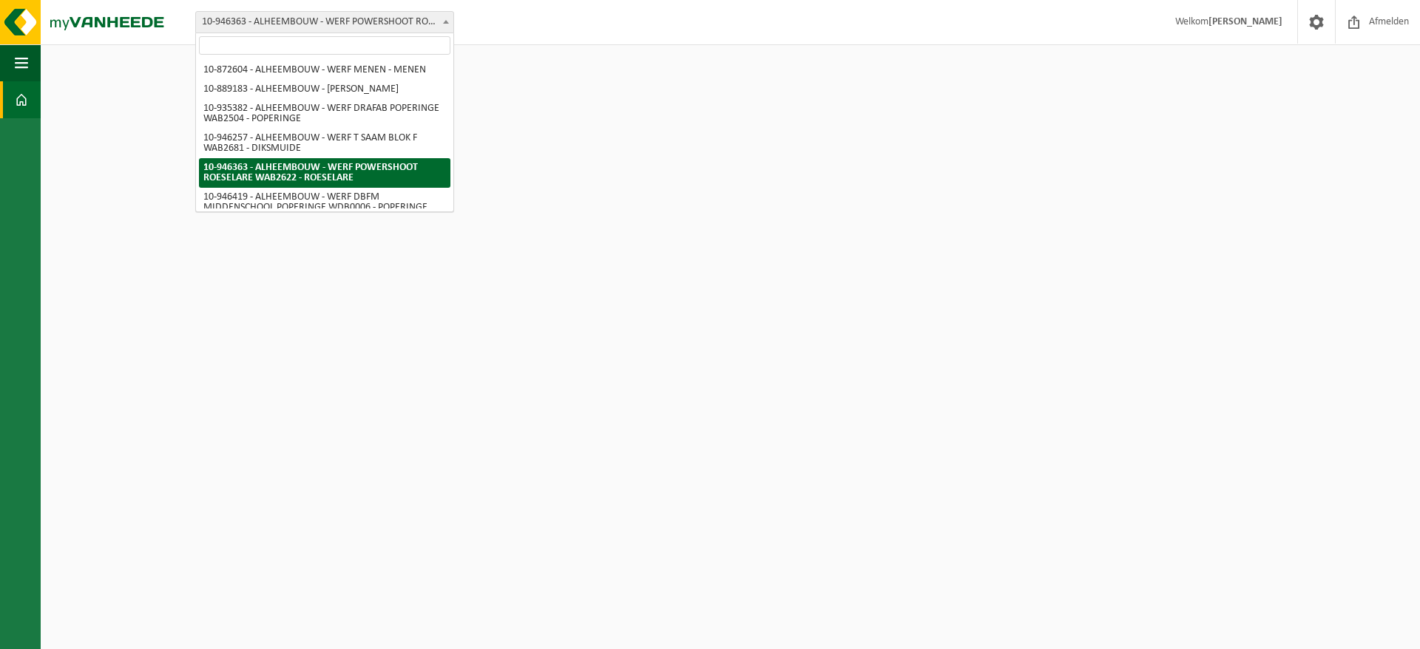 The image size is (1420, 649). What do you see at coordinates (325, 114) in the screenshot?
I see `li: 10-935382 - ALHEEMBOUW - WERF DRAFAB POPERINGE WAB2504 - POPERINGE` at bounding box center [325, 114].